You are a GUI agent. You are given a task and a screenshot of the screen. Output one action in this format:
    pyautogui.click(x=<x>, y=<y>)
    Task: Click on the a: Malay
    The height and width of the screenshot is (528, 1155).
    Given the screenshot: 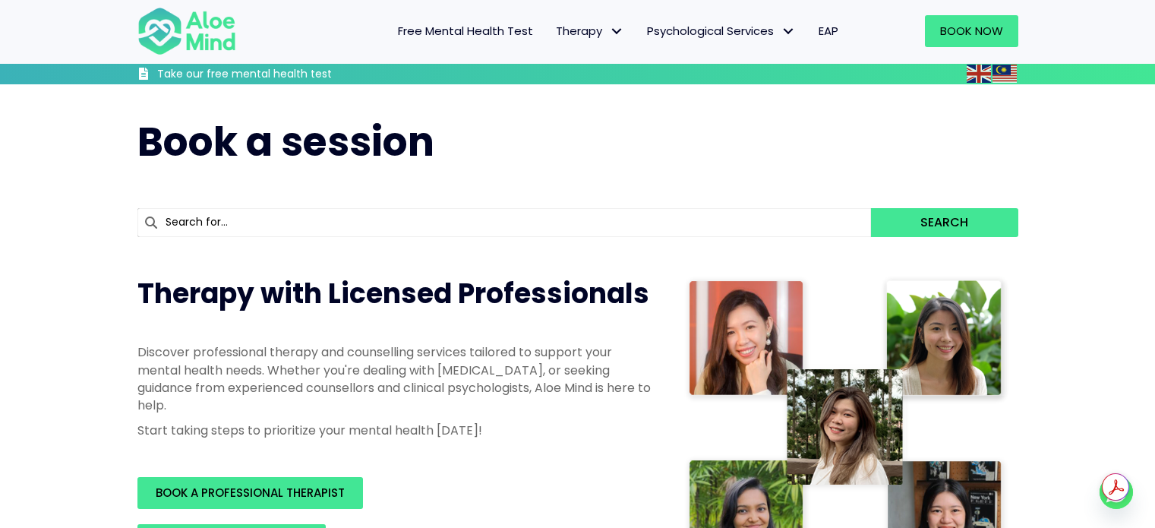 What is the action you would take?
    pyautogui.click(x=1005, y=73)
    